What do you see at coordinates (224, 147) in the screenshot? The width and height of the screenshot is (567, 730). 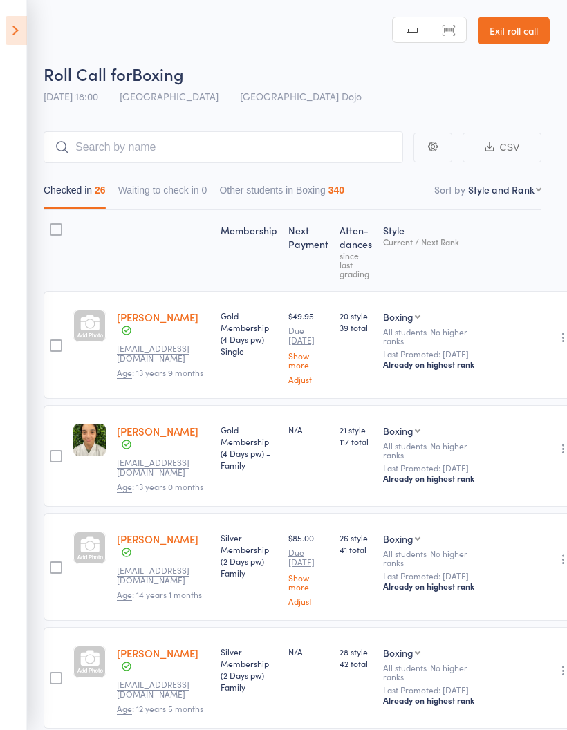 I see `input: Search by name` at bounding box center [224, 147].